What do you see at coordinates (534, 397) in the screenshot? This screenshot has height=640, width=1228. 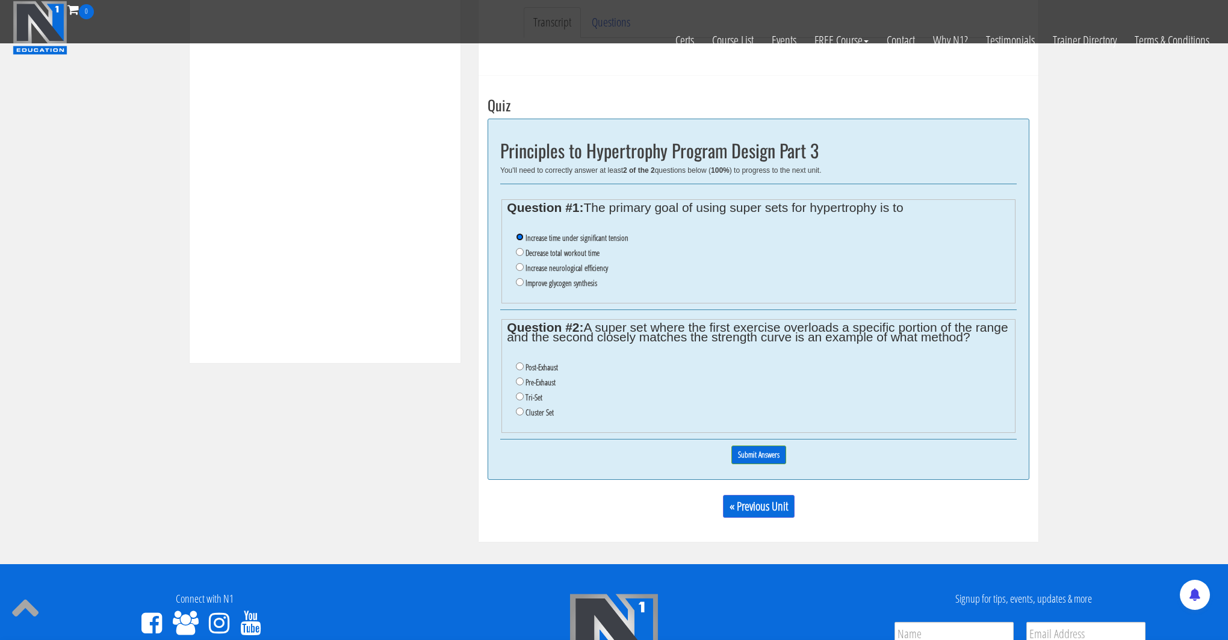 I see `label: Tri-Set` at bounding box center [534, 397].